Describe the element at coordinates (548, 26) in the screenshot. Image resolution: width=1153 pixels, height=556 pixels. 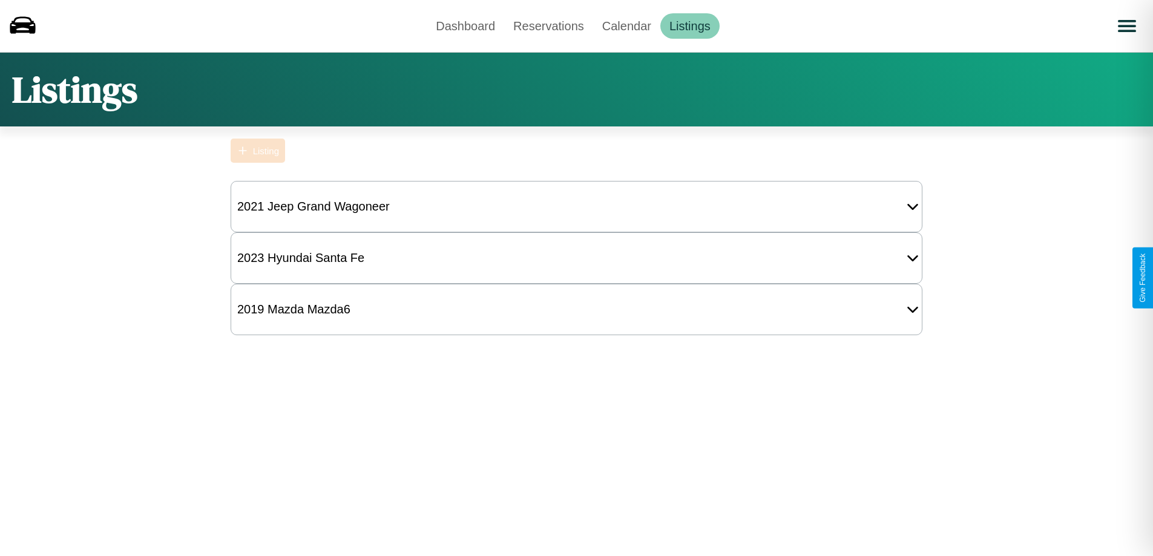
I see `a: Reservations` at that location.